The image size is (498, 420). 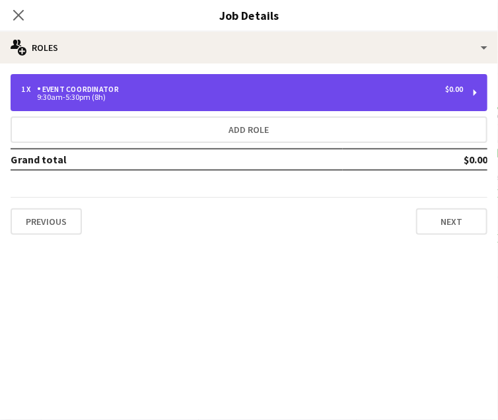 I want to click on button: Next, so click(x=452, y=221).